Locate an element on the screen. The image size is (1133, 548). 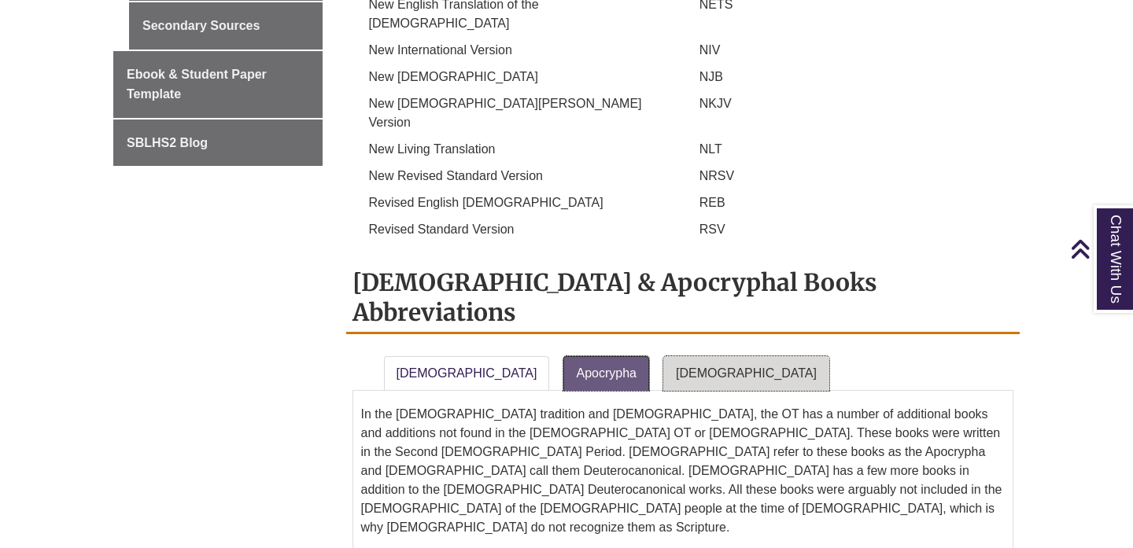
a: Apocrypha is located at coordinates (606, 374).